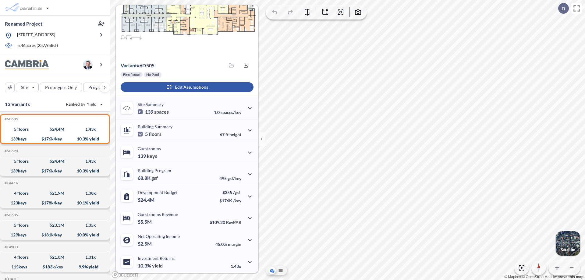 The height and width of the screenshot is (280, 585). What do you see at coordinates (137, 66) in the screenshot?
I see `p: # 6d505` at bounding box center [137, 66].